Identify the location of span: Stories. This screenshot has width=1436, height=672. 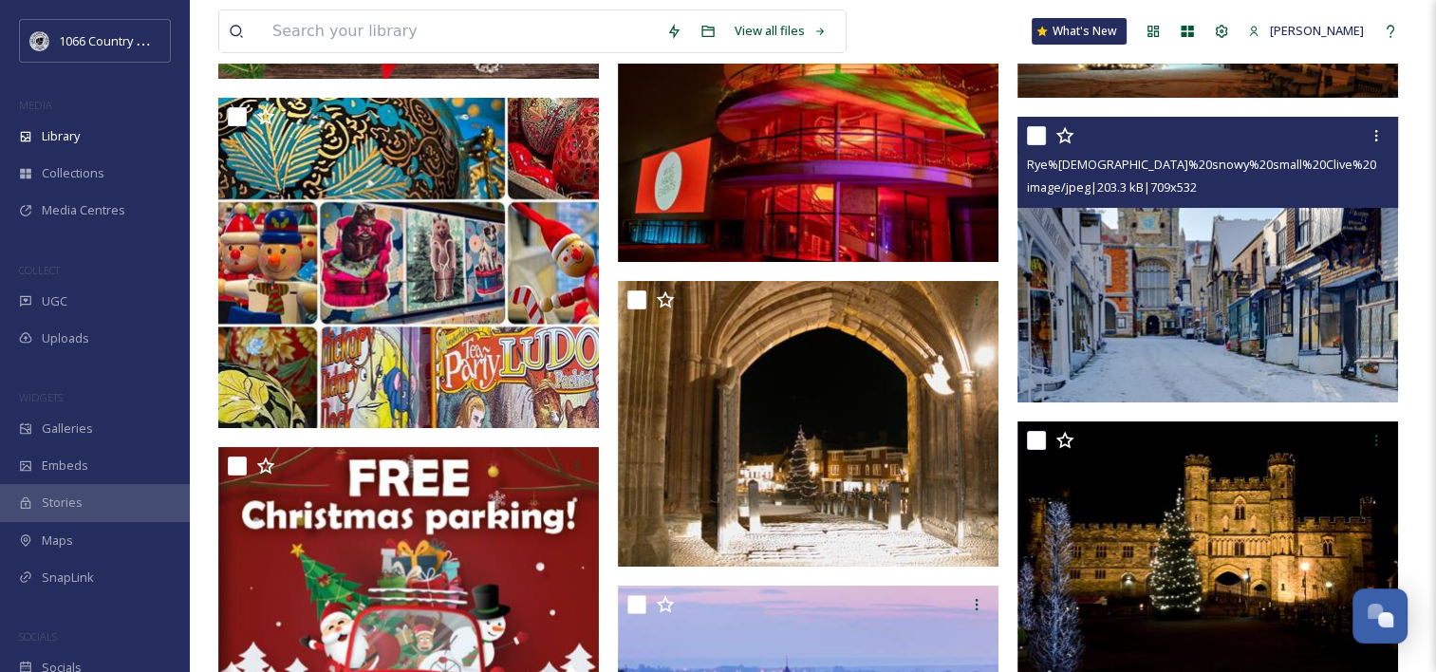
(62, 502).